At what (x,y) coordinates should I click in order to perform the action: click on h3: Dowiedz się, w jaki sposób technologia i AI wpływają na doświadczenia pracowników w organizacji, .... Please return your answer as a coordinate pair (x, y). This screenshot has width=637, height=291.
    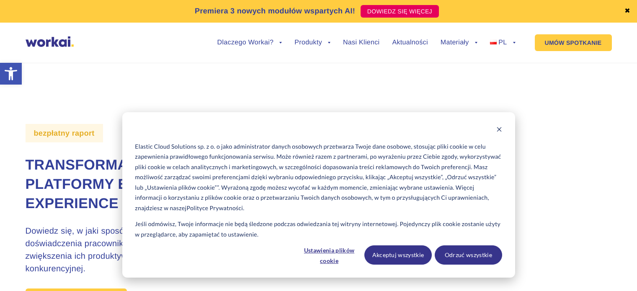
    Looking at the image, I should click on (160, 250).